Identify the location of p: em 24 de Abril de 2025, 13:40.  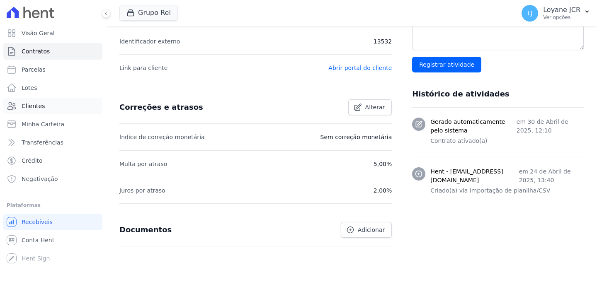
(551, 176).